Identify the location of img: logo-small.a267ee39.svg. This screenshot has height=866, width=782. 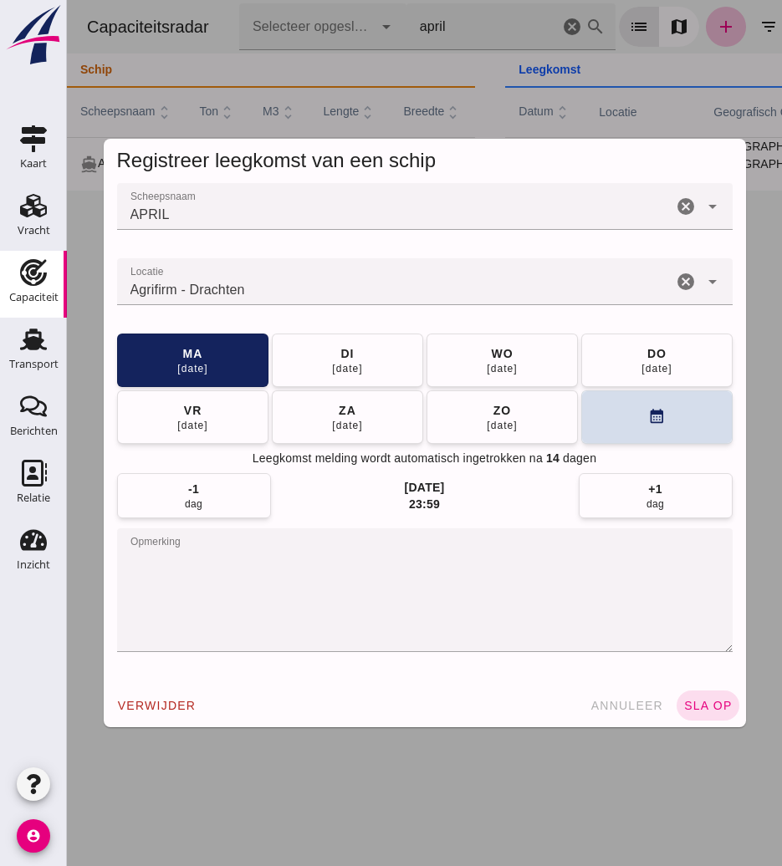
(33, 35).